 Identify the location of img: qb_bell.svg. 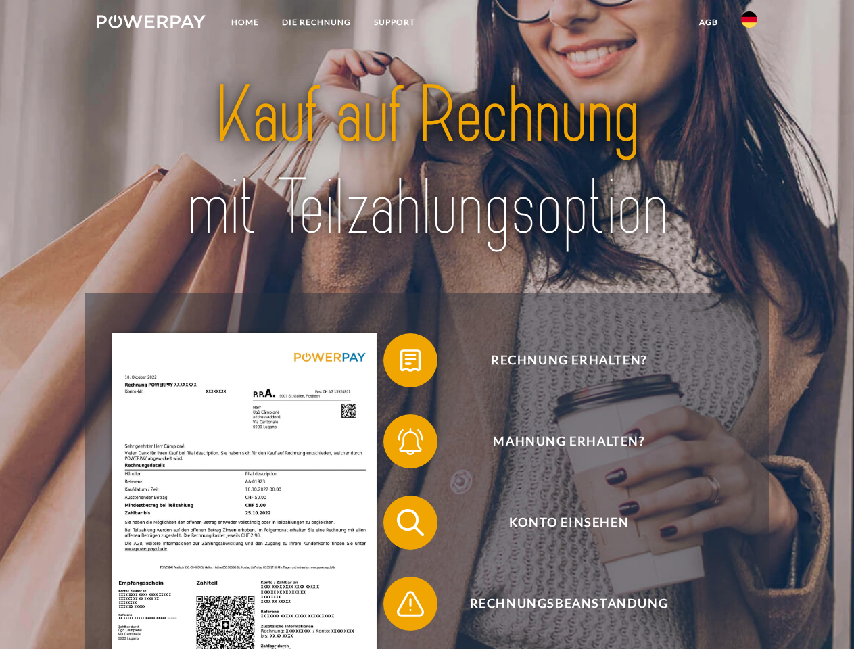
(411, 442).